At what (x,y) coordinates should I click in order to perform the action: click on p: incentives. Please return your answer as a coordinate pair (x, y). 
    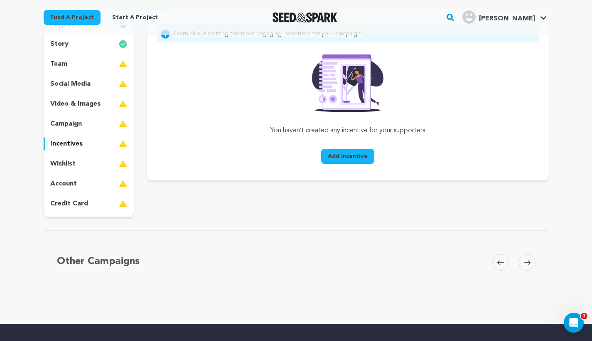
    Looking at the image, I should click on (67, 144).